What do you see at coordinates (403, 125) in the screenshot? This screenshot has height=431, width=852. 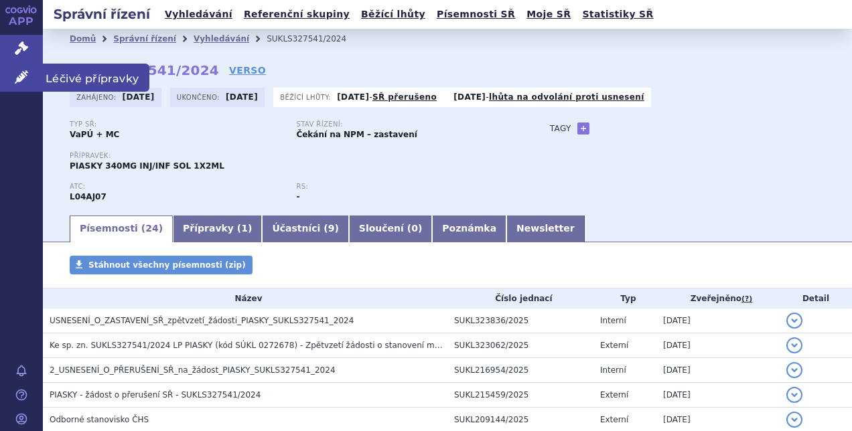 I see `p: Stav řízení:` at bounding box center [403, 125].